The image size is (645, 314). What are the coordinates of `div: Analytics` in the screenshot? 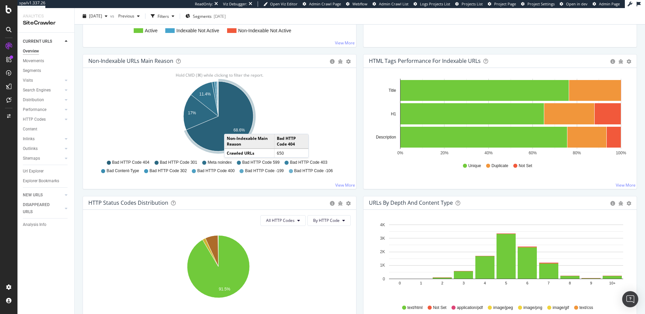 It's located at (46, 16).